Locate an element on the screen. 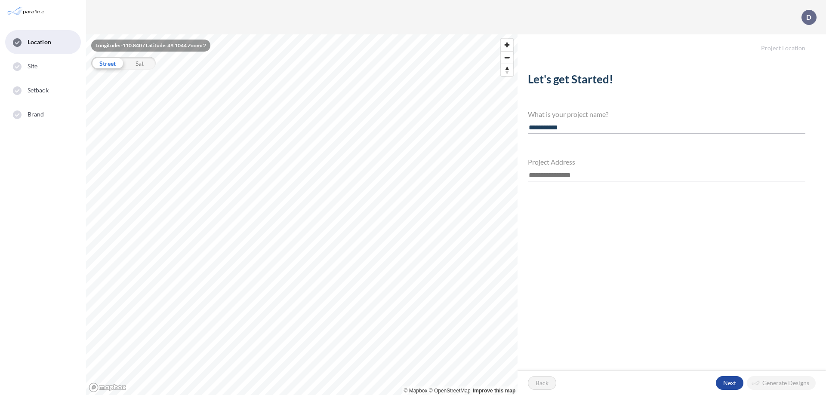 The image size is (826, 395). div: Sat is located at coordinates (139, 63).